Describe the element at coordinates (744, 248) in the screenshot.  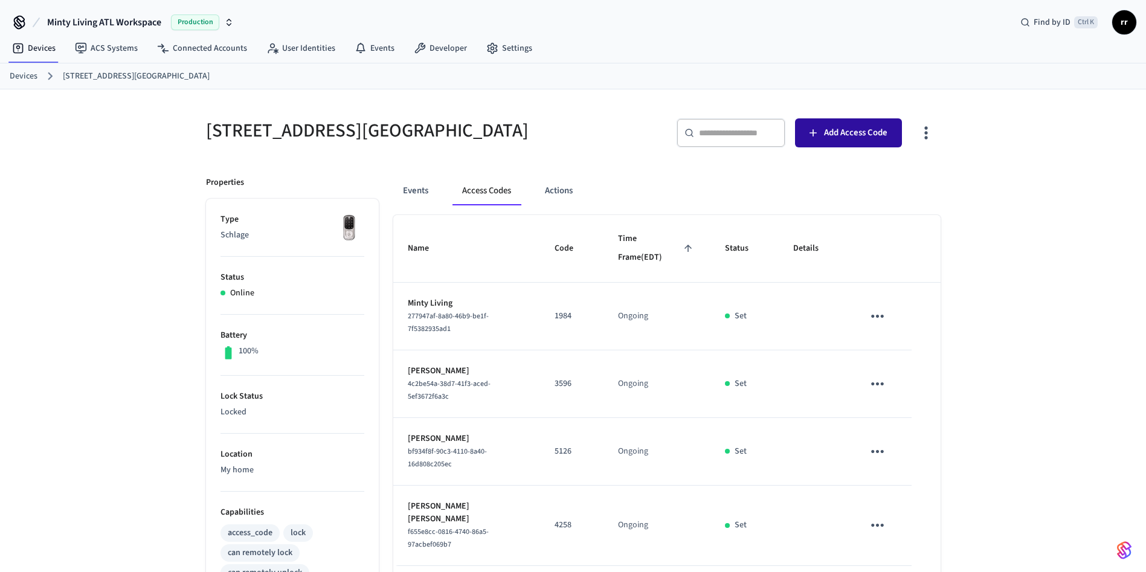
I see `span: Status` at that location.